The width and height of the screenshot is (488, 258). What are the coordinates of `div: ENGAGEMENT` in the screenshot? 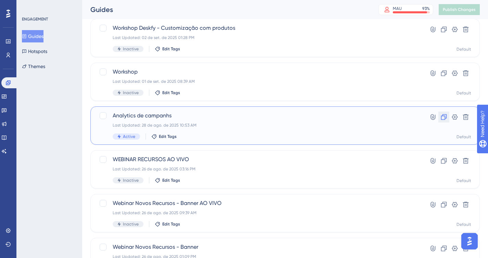 It's located at (35, 19).